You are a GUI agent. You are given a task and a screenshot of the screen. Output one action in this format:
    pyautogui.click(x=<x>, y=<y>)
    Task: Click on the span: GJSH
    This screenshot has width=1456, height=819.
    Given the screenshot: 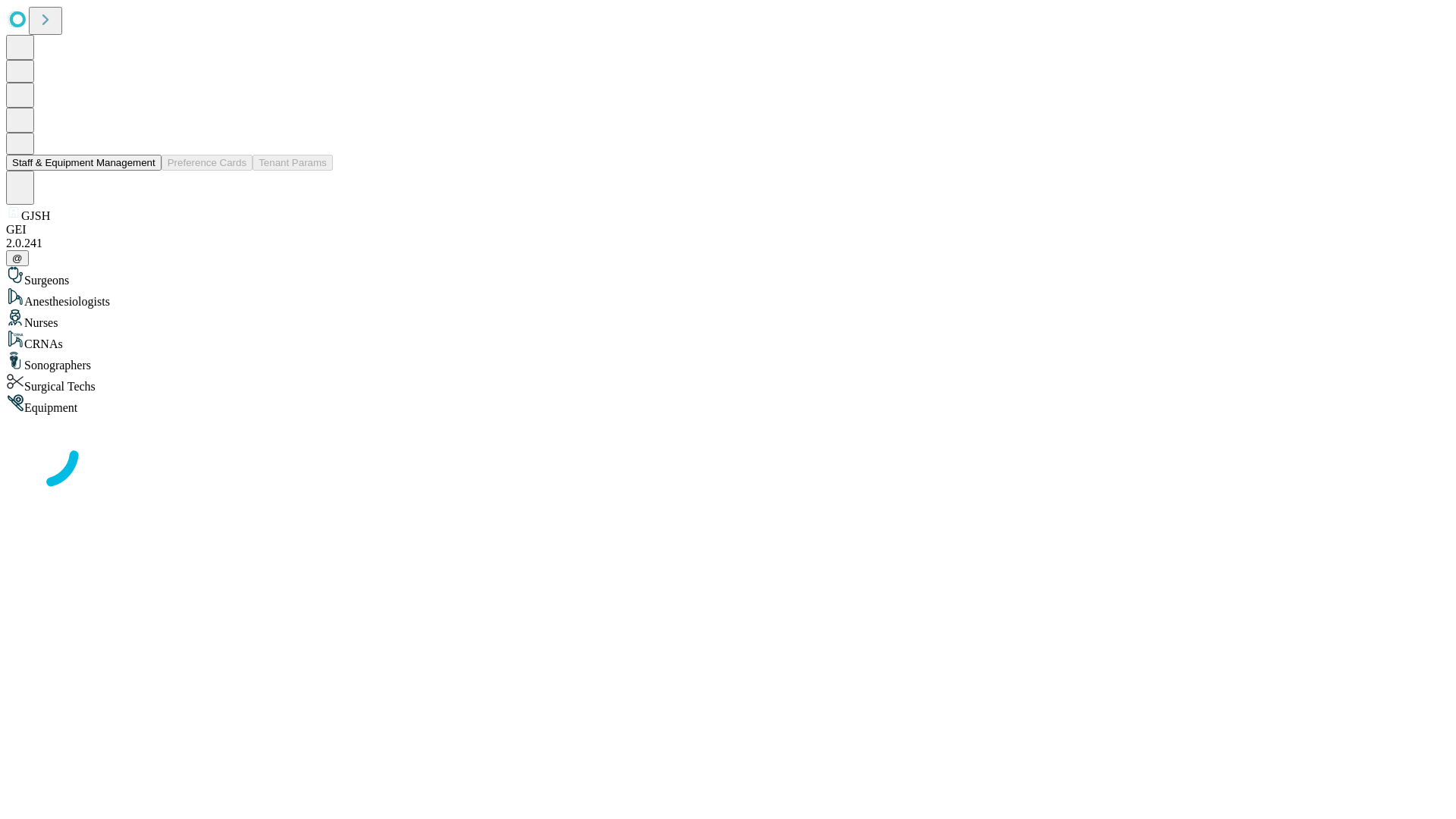 What is the action you would take?
    pyautogui.click(x=36, y=215)
    